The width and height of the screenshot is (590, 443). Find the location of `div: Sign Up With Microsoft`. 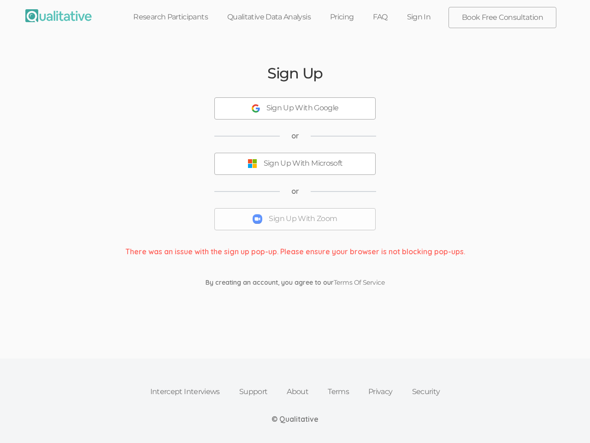

div: Sign Up With Microsoft is located at coordinates (304, 163).